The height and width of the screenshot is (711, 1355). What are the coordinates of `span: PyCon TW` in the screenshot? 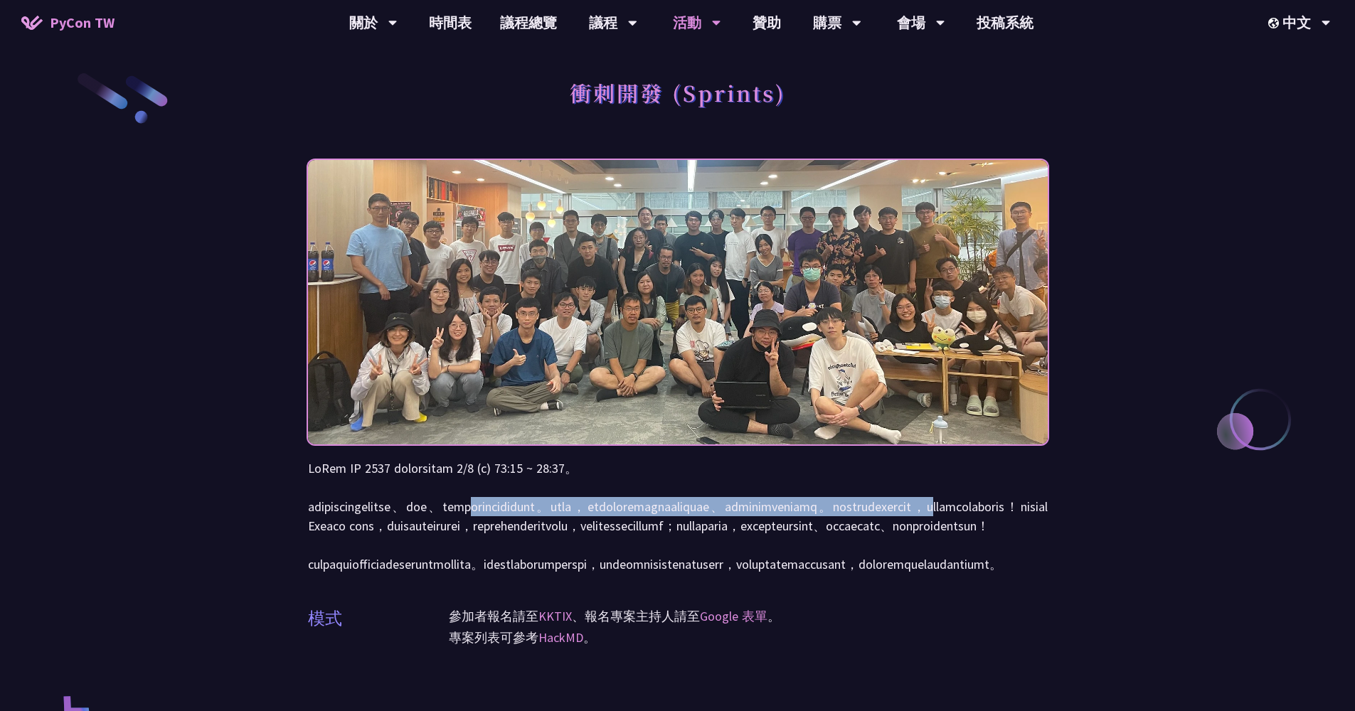 It's located at (82, 23).